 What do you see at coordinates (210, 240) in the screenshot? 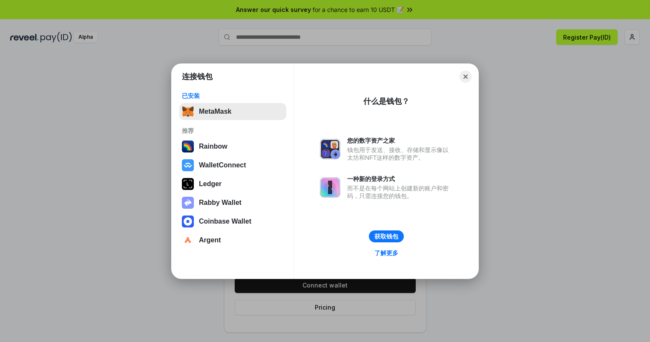
I see `div: Argent` at bounding box center [210, 240].